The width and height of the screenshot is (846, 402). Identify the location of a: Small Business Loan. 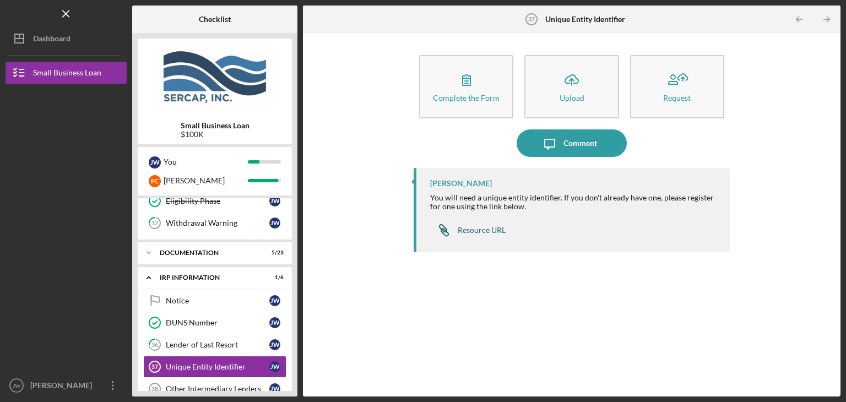
(66, 73).